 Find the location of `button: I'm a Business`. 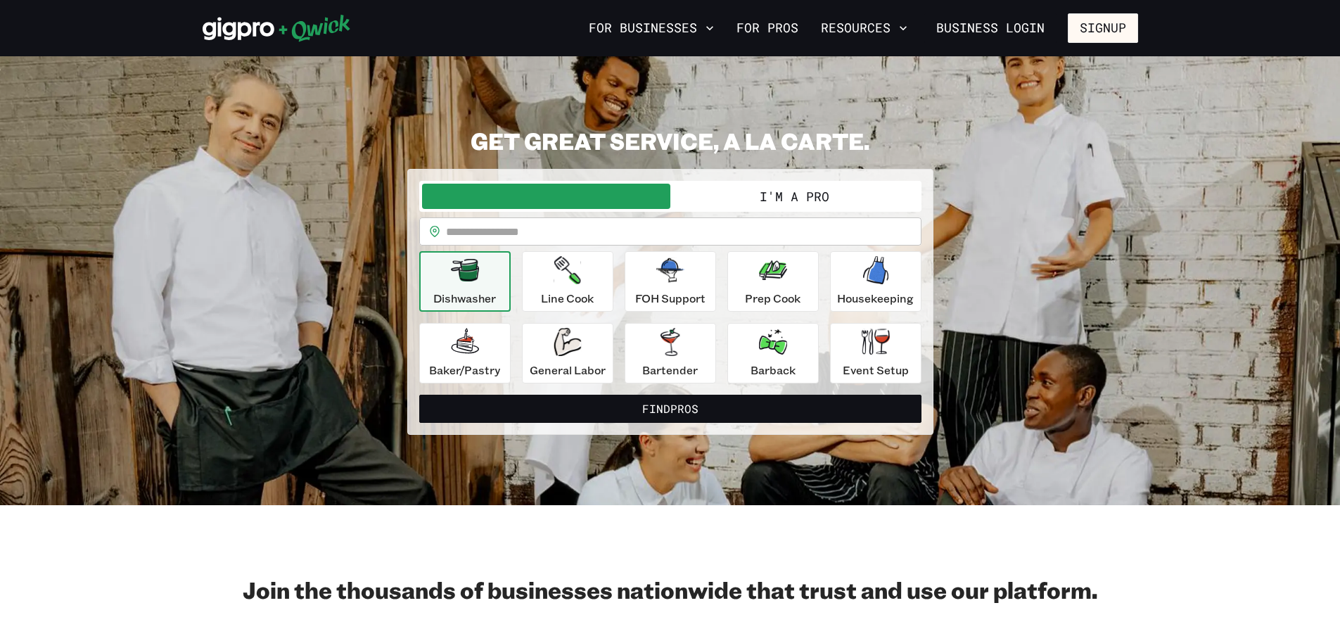

button: I'm a Business is located at coordinates (546, 196).